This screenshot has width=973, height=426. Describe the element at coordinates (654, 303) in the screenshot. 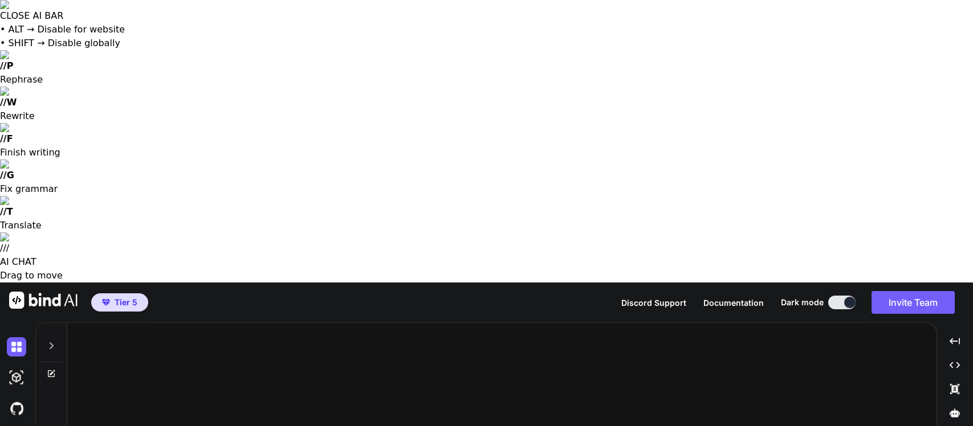

I see `button: Discord Support` at that location.